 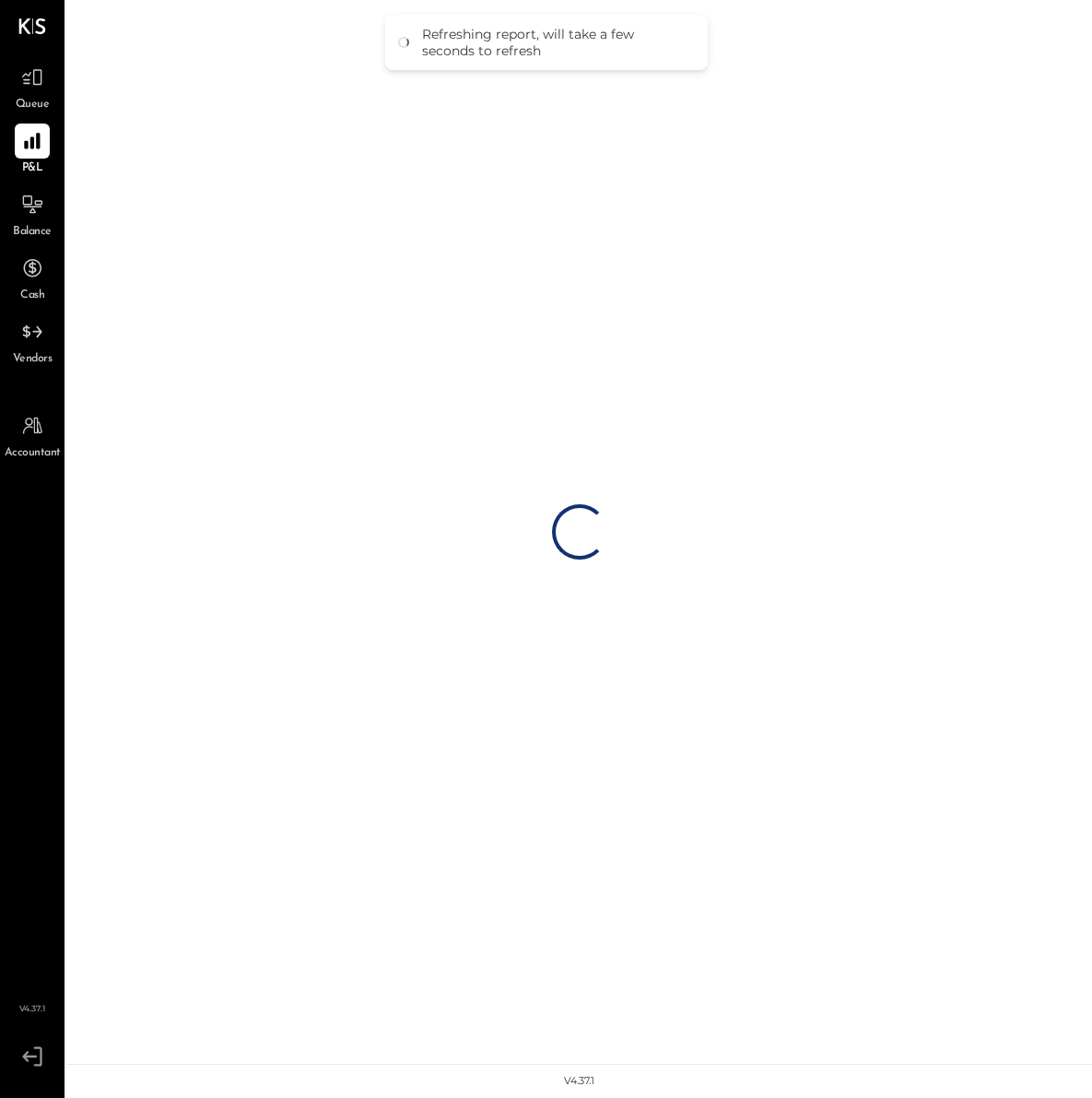 I want to click on span: Queue, so click(x=33, y=105).